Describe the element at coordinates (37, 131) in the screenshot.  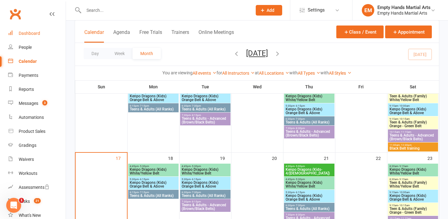
I see `a: Product Sales` at that location.